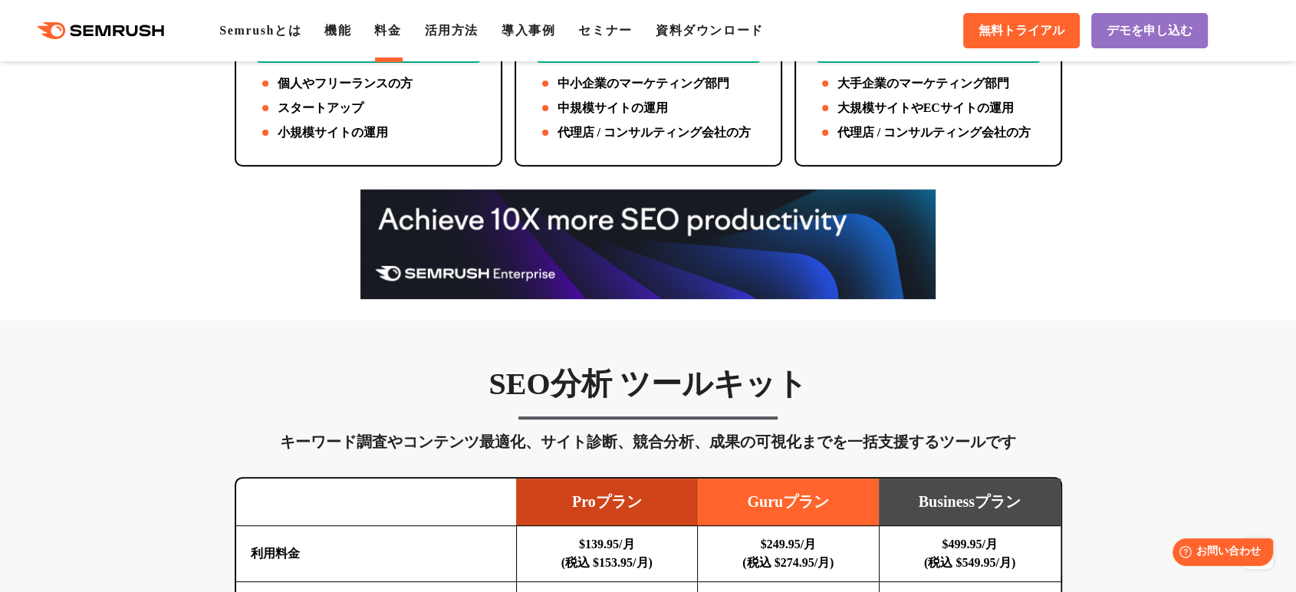 The height and width of the screenshot is (592, 1296). I want to click on td: Proプラン, so click(606, 502).